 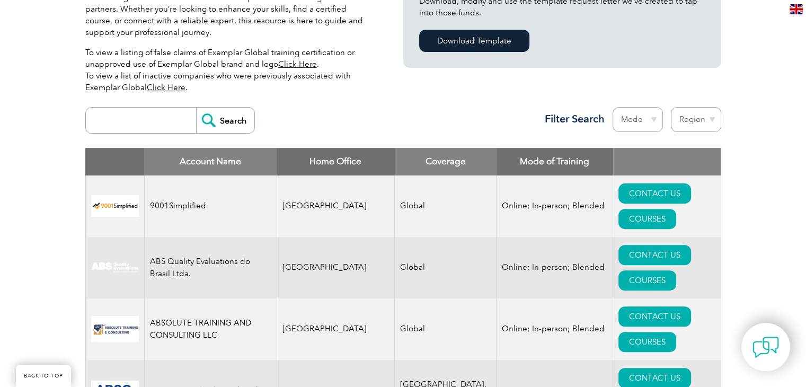 I want to click on th: : activate to sort column ascending, so click(x=667, y=162).